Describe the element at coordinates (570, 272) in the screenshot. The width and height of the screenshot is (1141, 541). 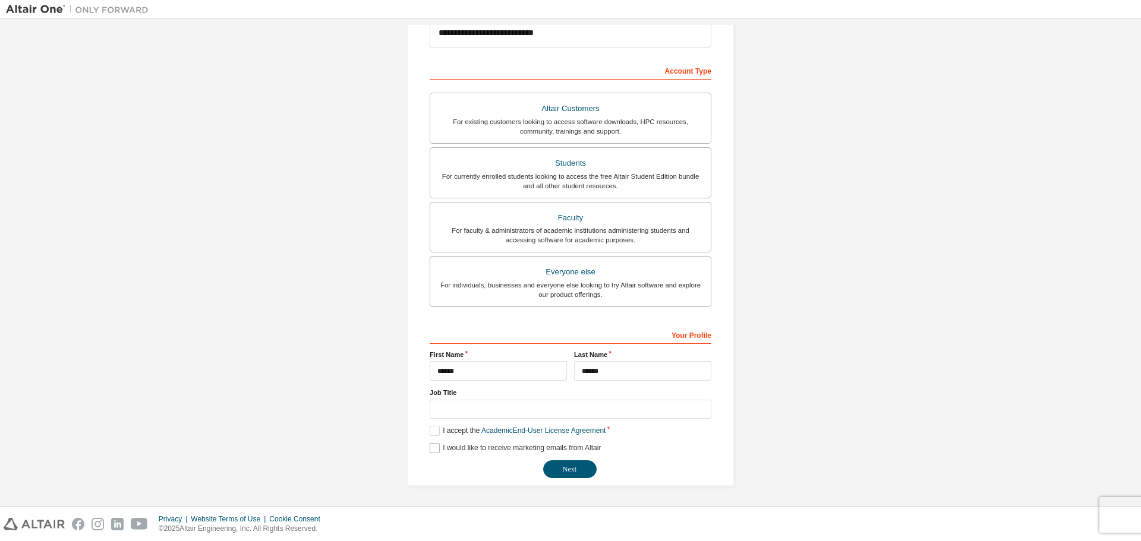
I see `div: Everyone else` at that location.